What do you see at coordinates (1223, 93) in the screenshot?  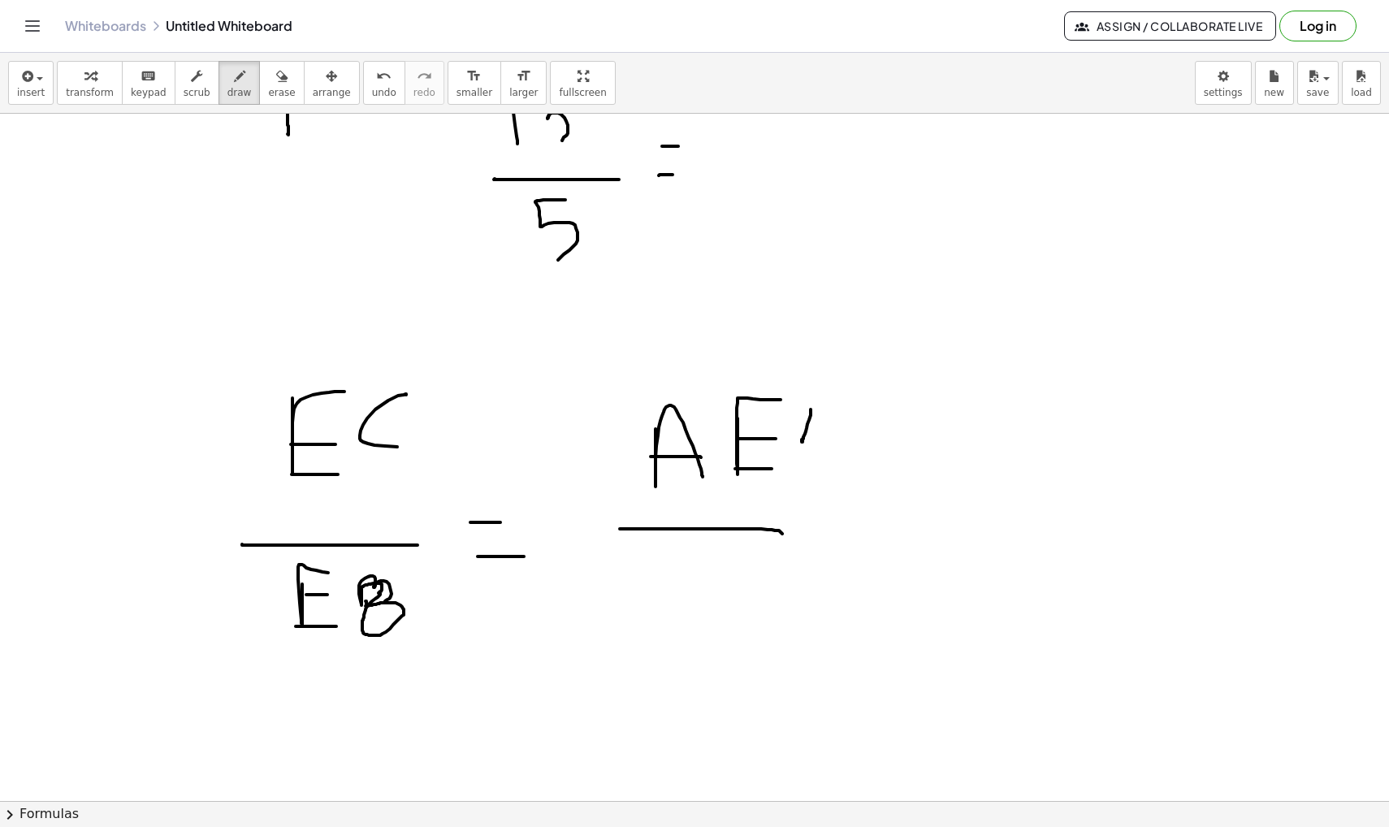 I see `span: settings` at bounding box center [1223, 93].